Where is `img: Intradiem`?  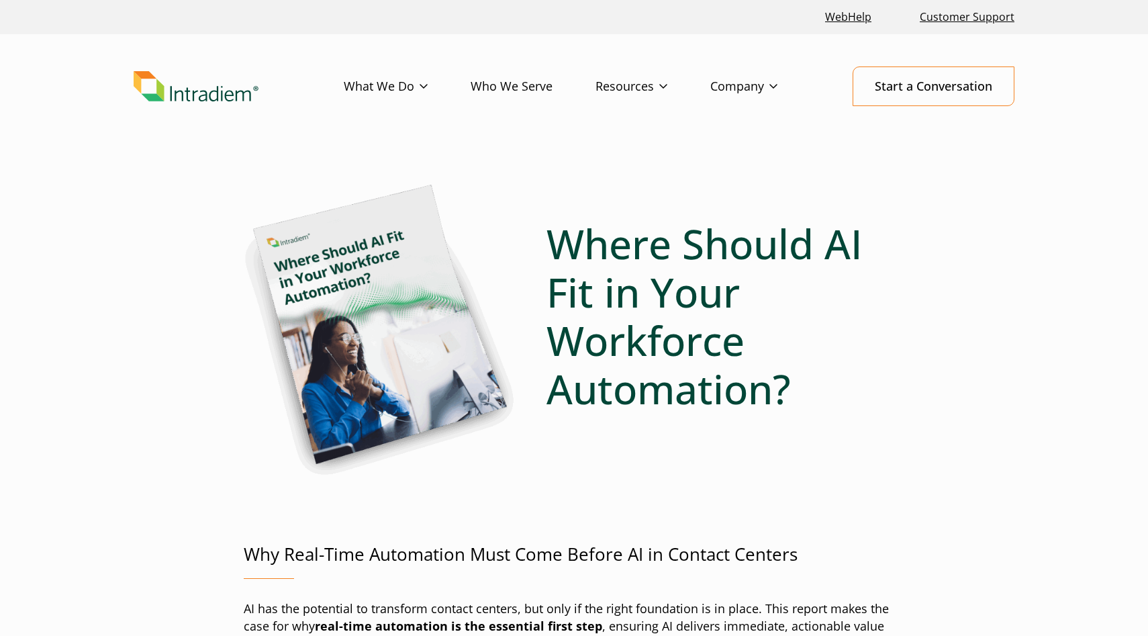
img: Intradiem is located at coordinates (196, 87).